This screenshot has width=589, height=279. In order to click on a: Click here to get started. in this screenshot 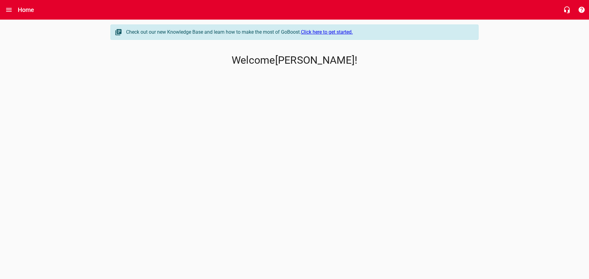, I will do `click(326, 32)`.